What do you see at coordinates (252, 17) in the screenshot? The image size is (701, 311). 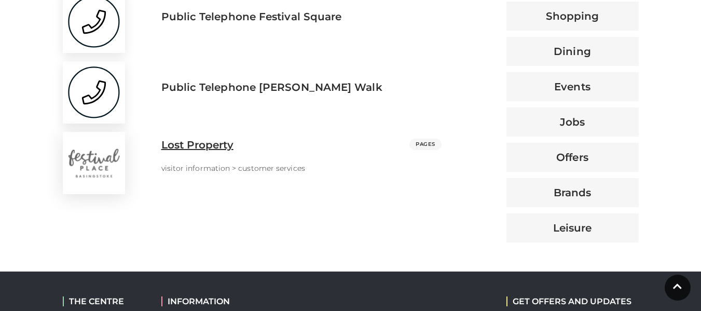 I see `h3: Public Telephone Festival Square` at bounding box center [252, 17].